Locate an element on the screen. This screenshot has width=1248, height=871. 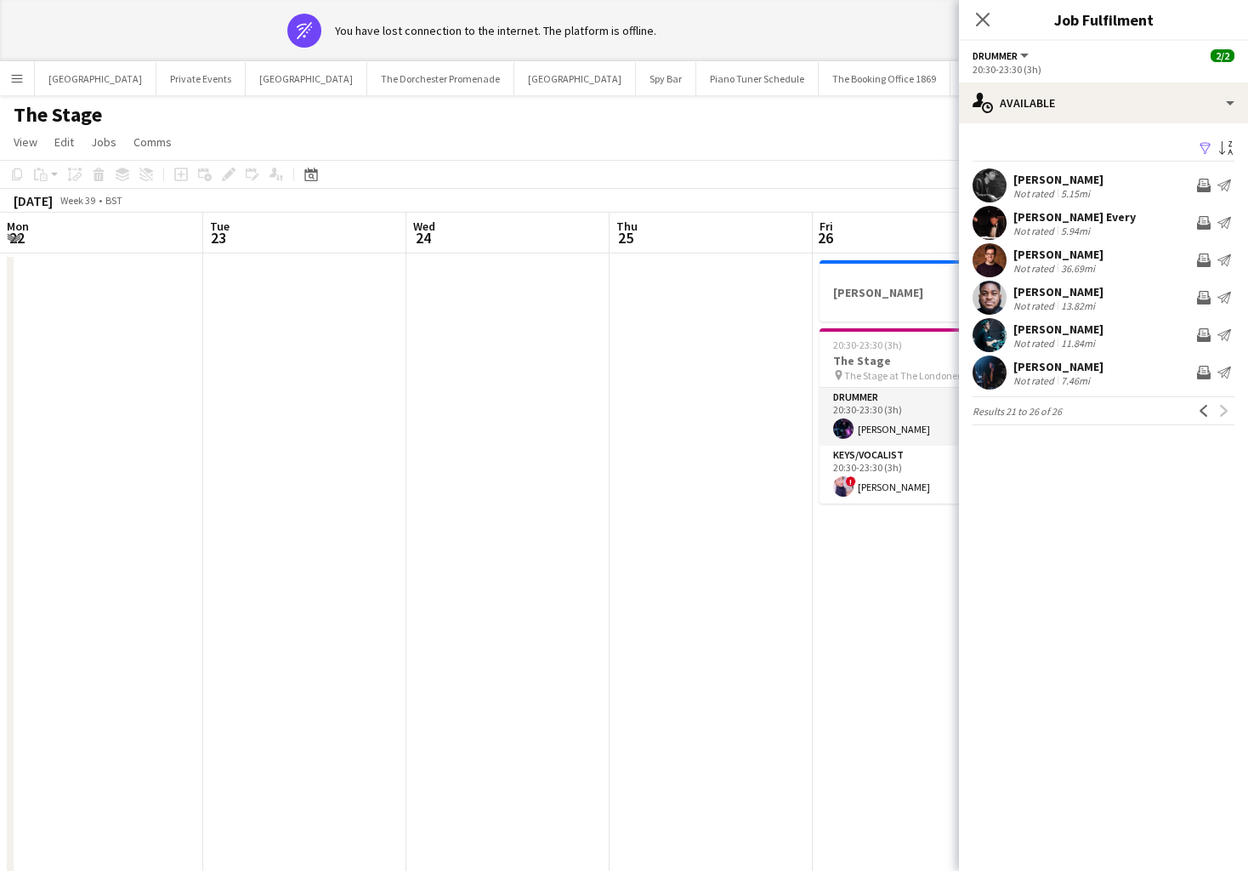
button: The Booking Office 1869 is located at coordinates (884, 78).